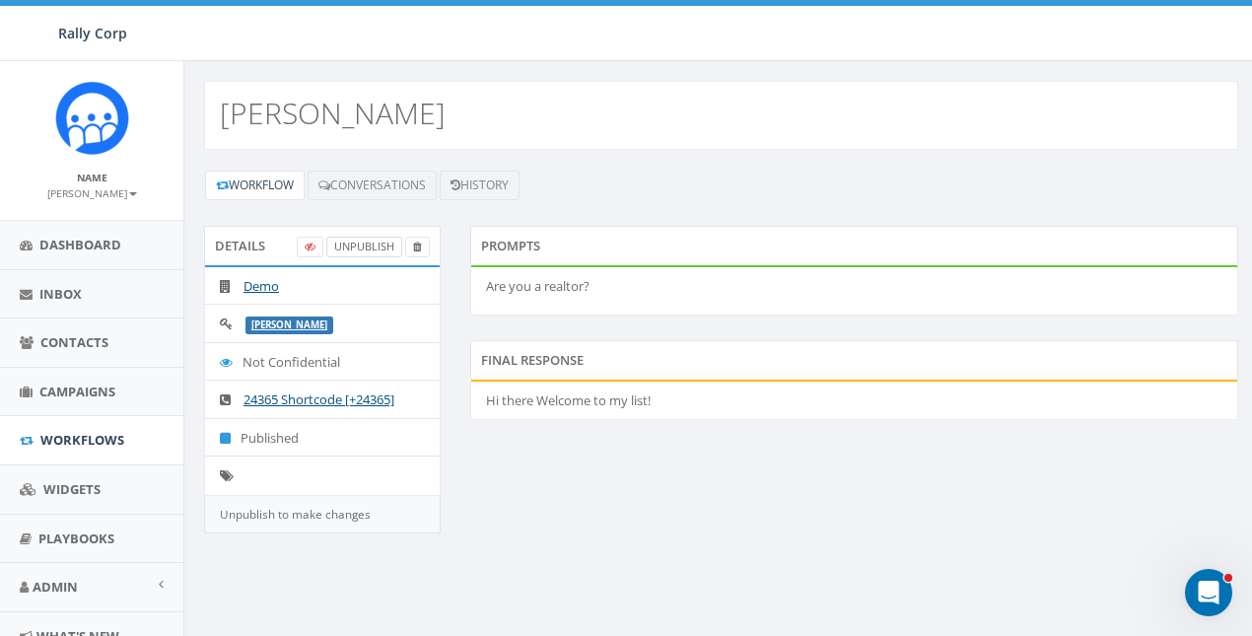 The image size is (1252, 636). I want to click on span: Dashboard, so click(80, 244).